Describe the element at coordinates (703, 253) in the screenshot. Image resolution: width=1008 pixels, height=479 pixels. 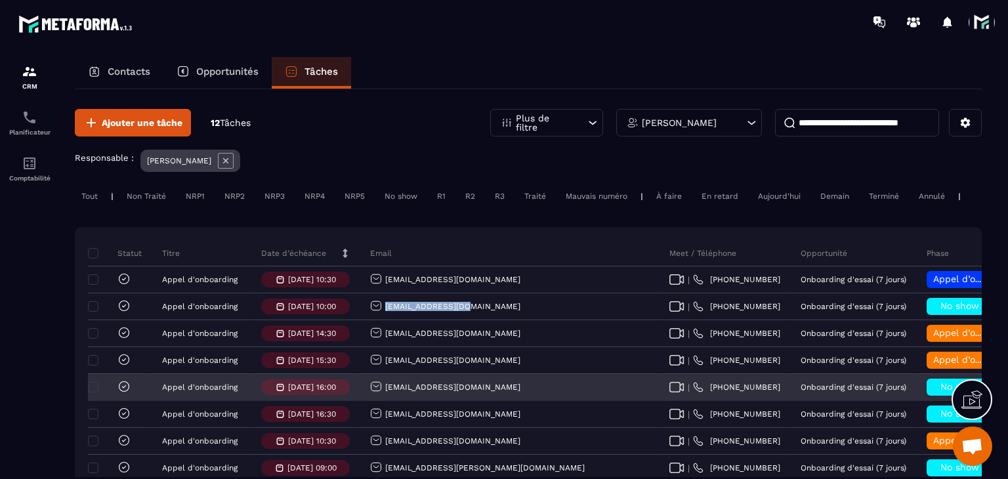
I see `p: Meet / Téléphone` at that location.